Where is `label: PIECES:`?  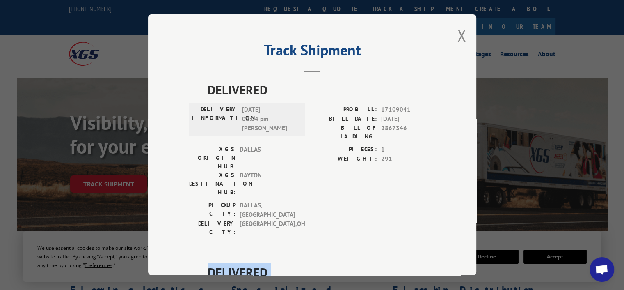 label: PIECES: is located at coordinates (345, 149).